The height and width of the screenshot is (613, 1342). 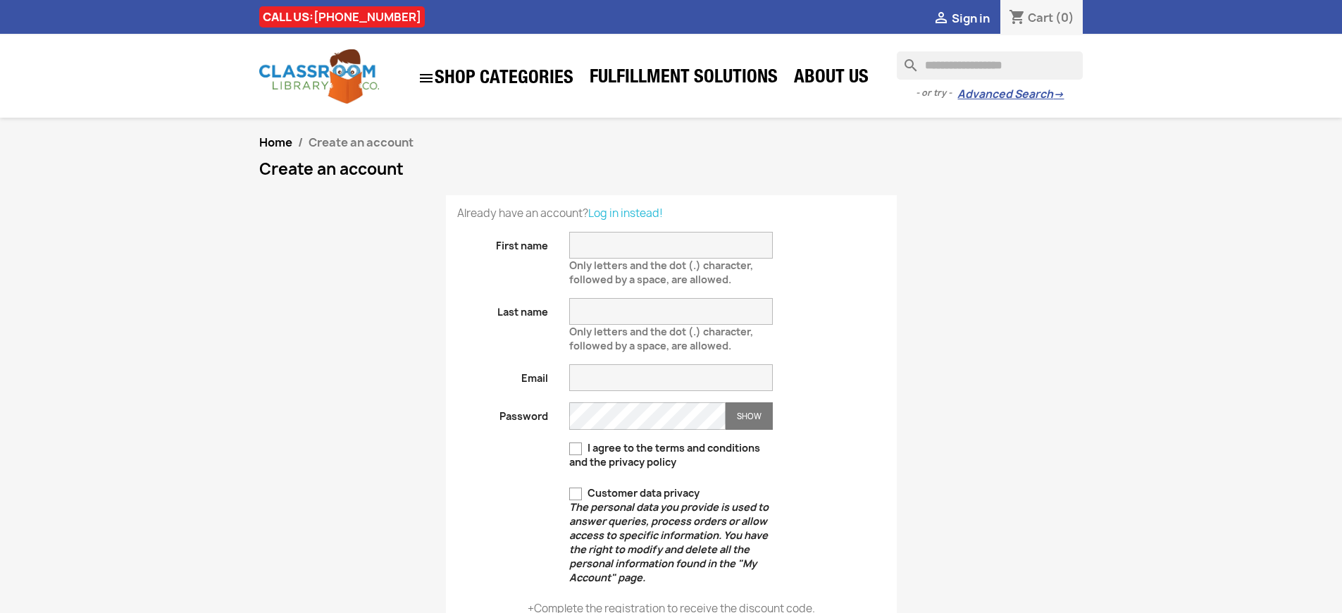 I want to click on span: Sign in, so click(x=971, y=18).